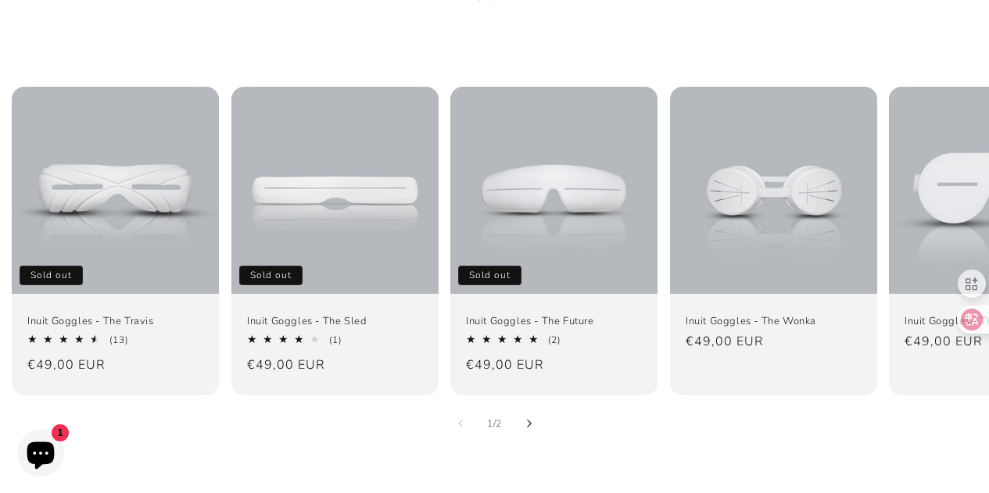 Image resolution: width=989 pixels, height=493 pixels. I want to click on span: 1, so click(490, 424).